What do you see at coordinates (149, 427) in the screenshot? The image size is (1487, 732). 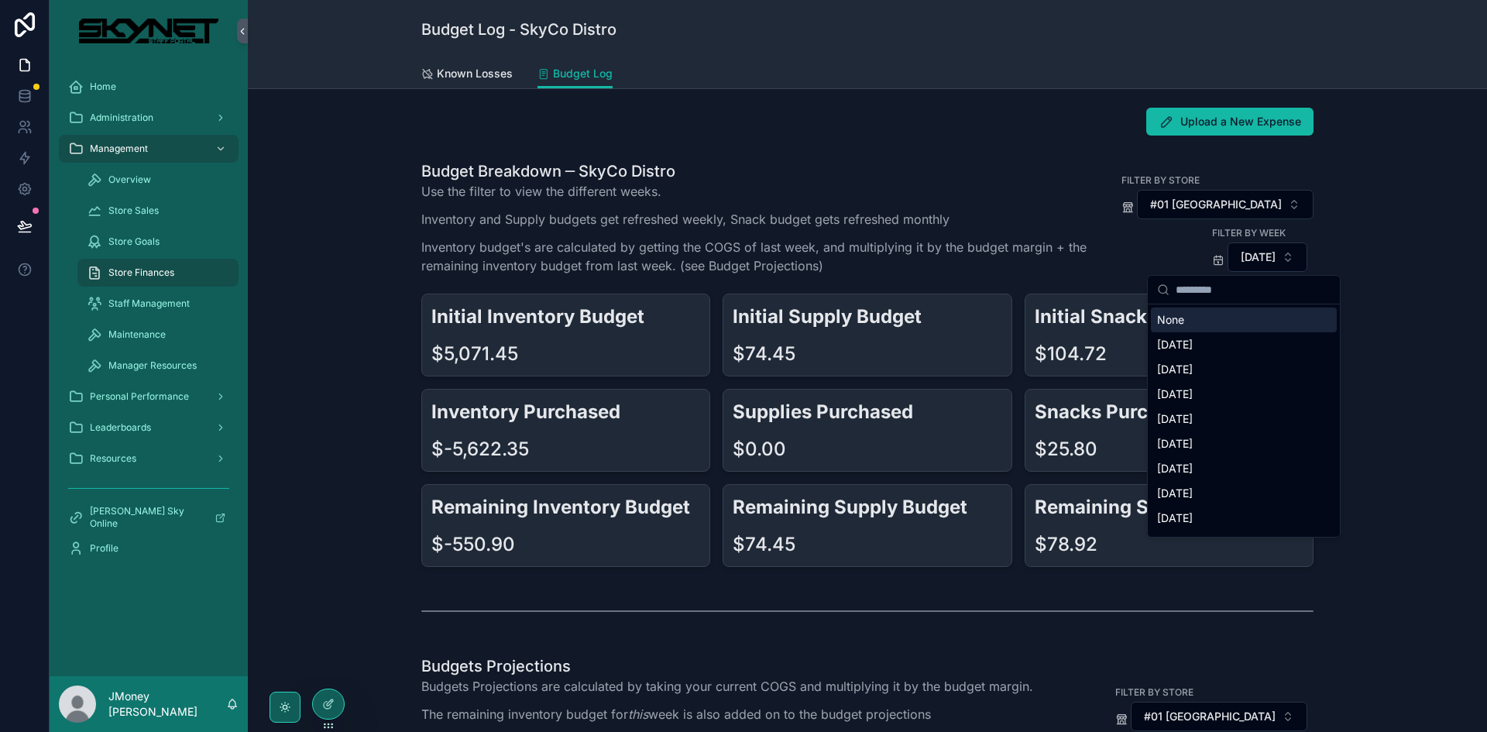 I see `a: Leaderboards` at bounding box center [149, 427].